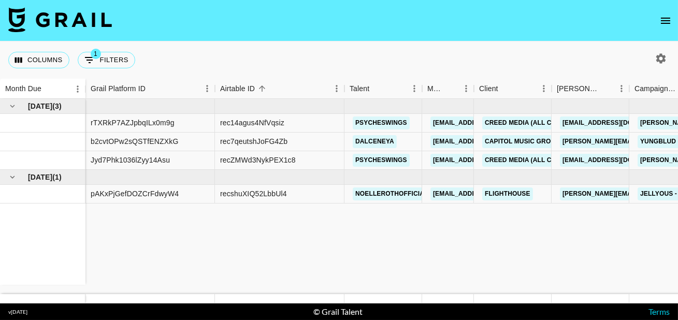  I want to click on div: Jyd7Phk1036lZyy14Asu, so click(130, 160).